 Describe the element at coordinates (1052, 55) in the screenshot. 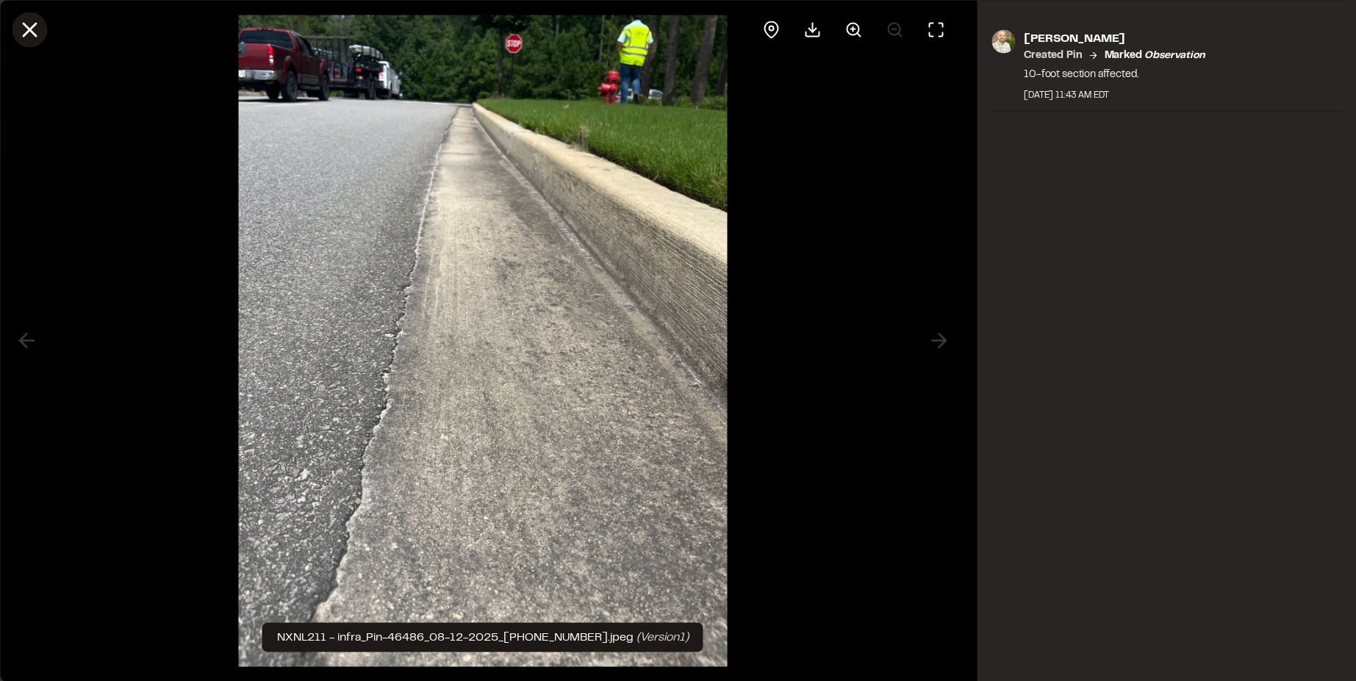

I see `p: Created Pin` at that location.